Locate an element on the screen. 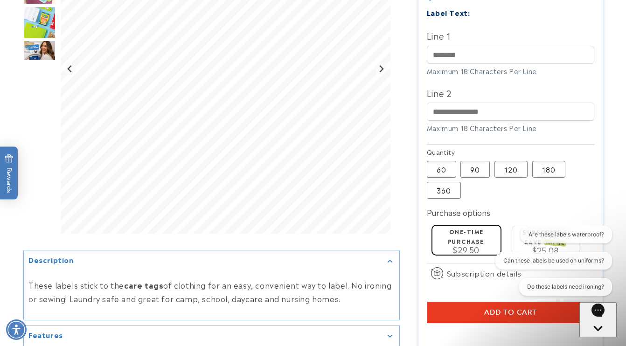 Image resolution: width=626 pixels, height=346 pixels. label: Line 1 is located at coordinates (511, 35).